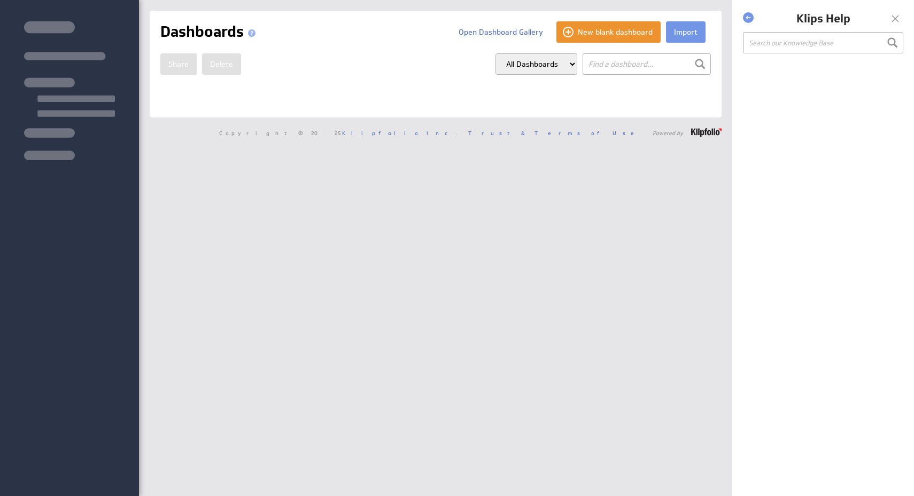 The height and width of the screenshot is (496, 914). What do you see at coordinates (221, 64) in the screenshot?
I see `button: Delete` at bounding box center [221, 64].